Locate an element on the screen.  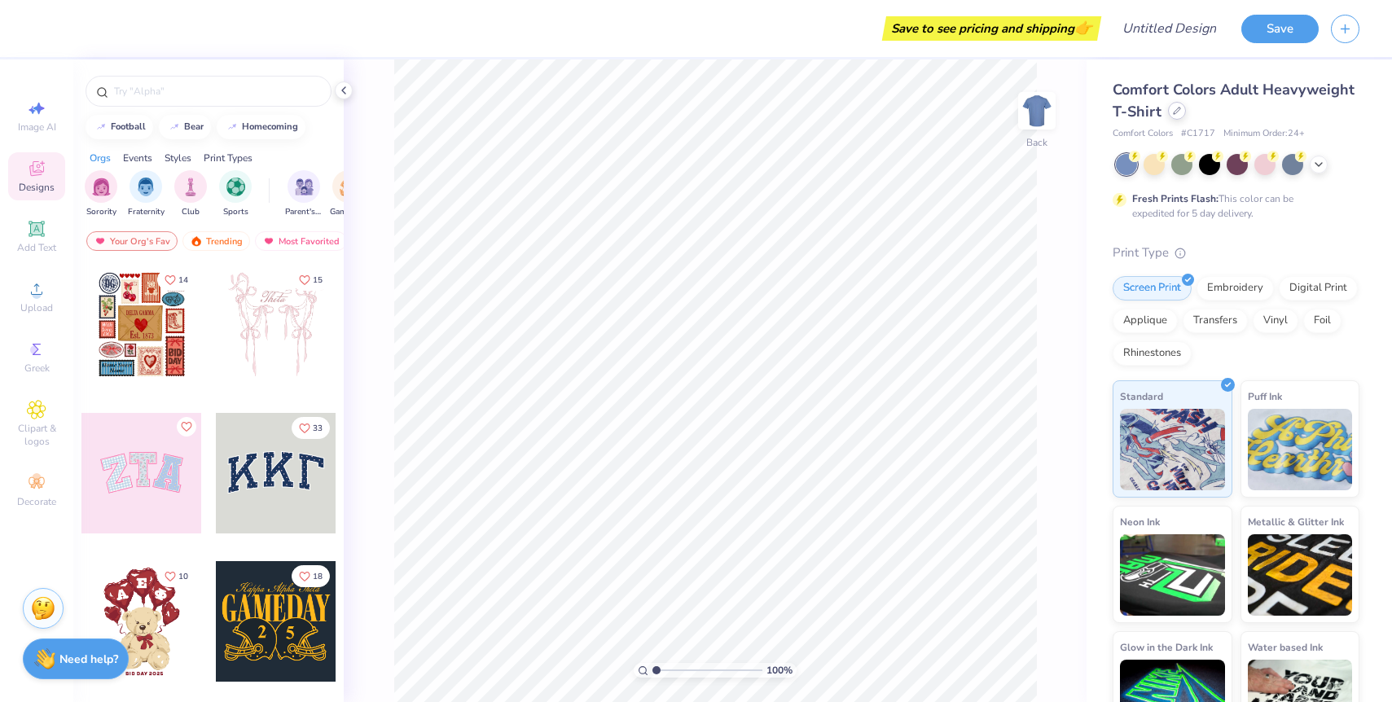
div: Back is located at coordinates (1037, 143).